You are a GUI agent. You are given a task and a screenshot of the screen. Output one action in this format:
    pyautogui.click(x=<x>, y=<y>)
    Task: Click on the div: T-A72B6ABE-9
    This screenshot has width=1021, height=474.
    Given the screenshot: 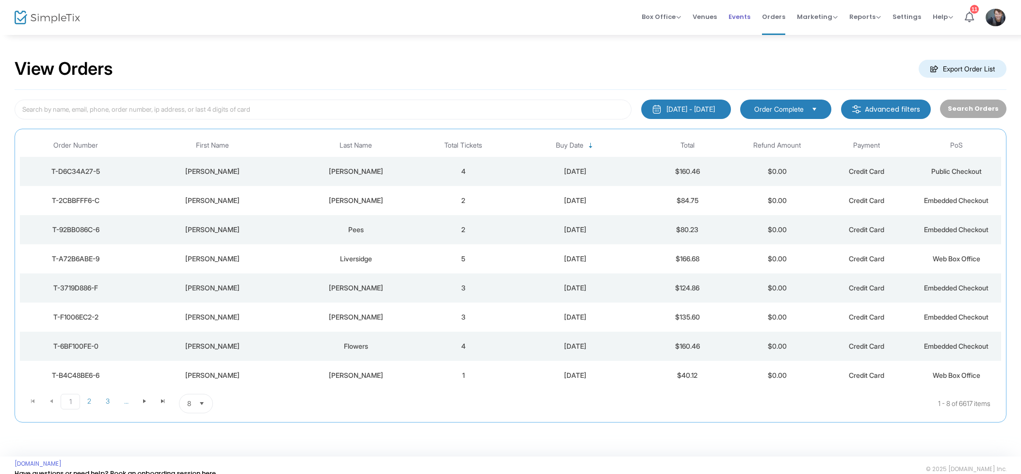 What is the action you would take?
    pyautogui.click(x=76, y=259)
    